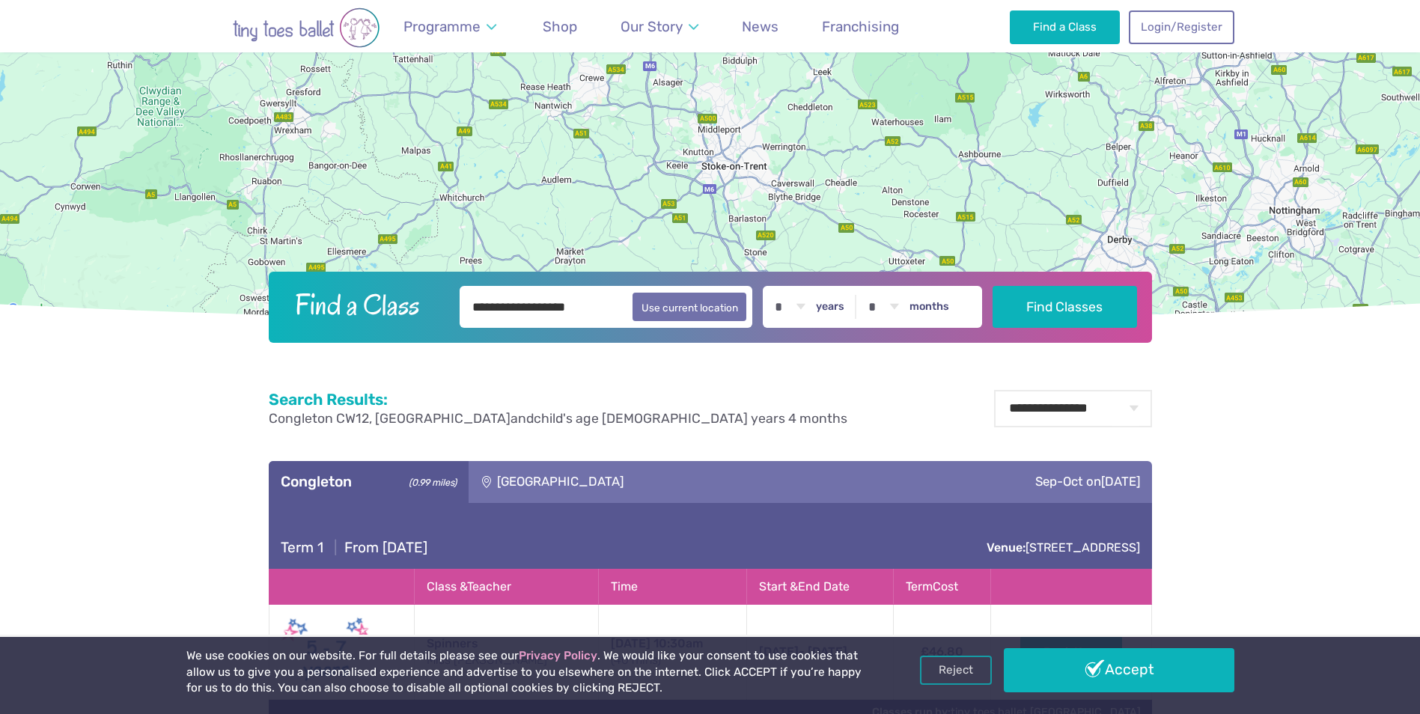 The height and width of the screenshot is (714, 1420). What do you see at coordinates (560, 26) in the screenshot?
I see `a: Shop` at bounding box center [560, 26].